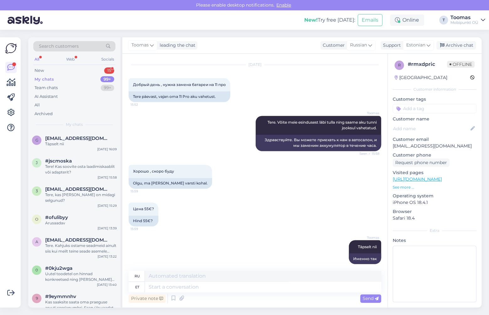 This screenshot has width=489, height=315. What do you see at coordinates (435, 218) in the screenshot?
I see `p: Safari 18.4` at bounding box center [435, 218].